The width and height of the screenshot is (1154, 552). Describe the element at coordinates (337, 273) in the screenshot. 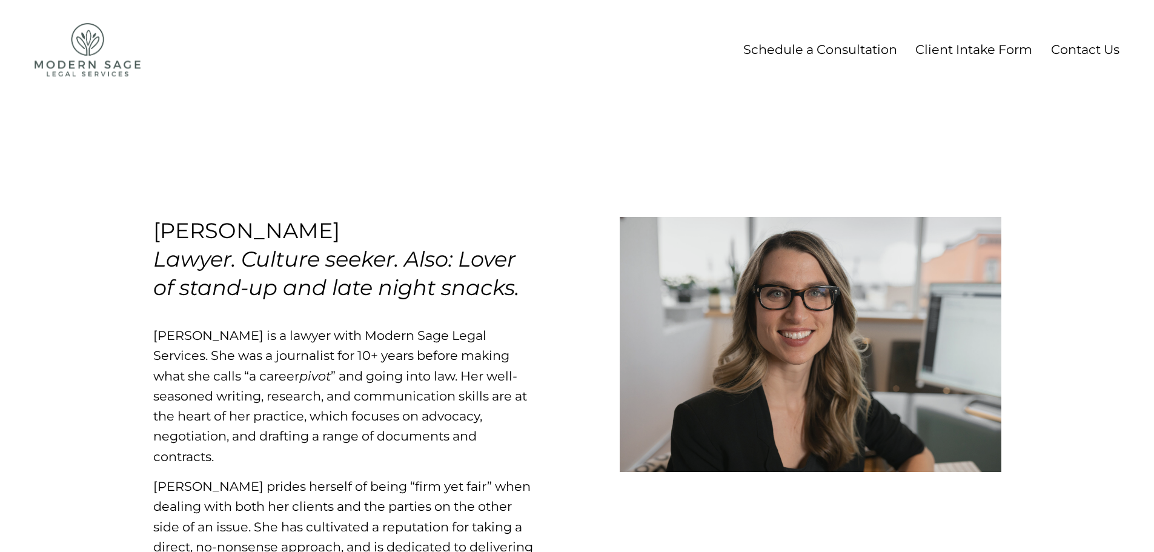

I see `em: Lawyer. Culture seeker. Also: Lover of stand-up and late night snacks.` at that location.